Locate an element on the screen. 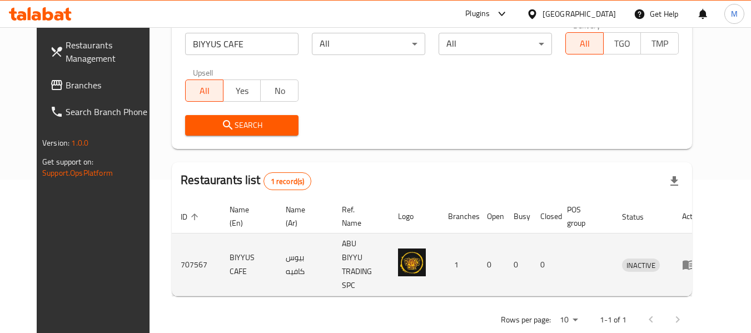 The height and width of the screenshot is (333, 751). th: Branches is located at coordinates (458, 216).